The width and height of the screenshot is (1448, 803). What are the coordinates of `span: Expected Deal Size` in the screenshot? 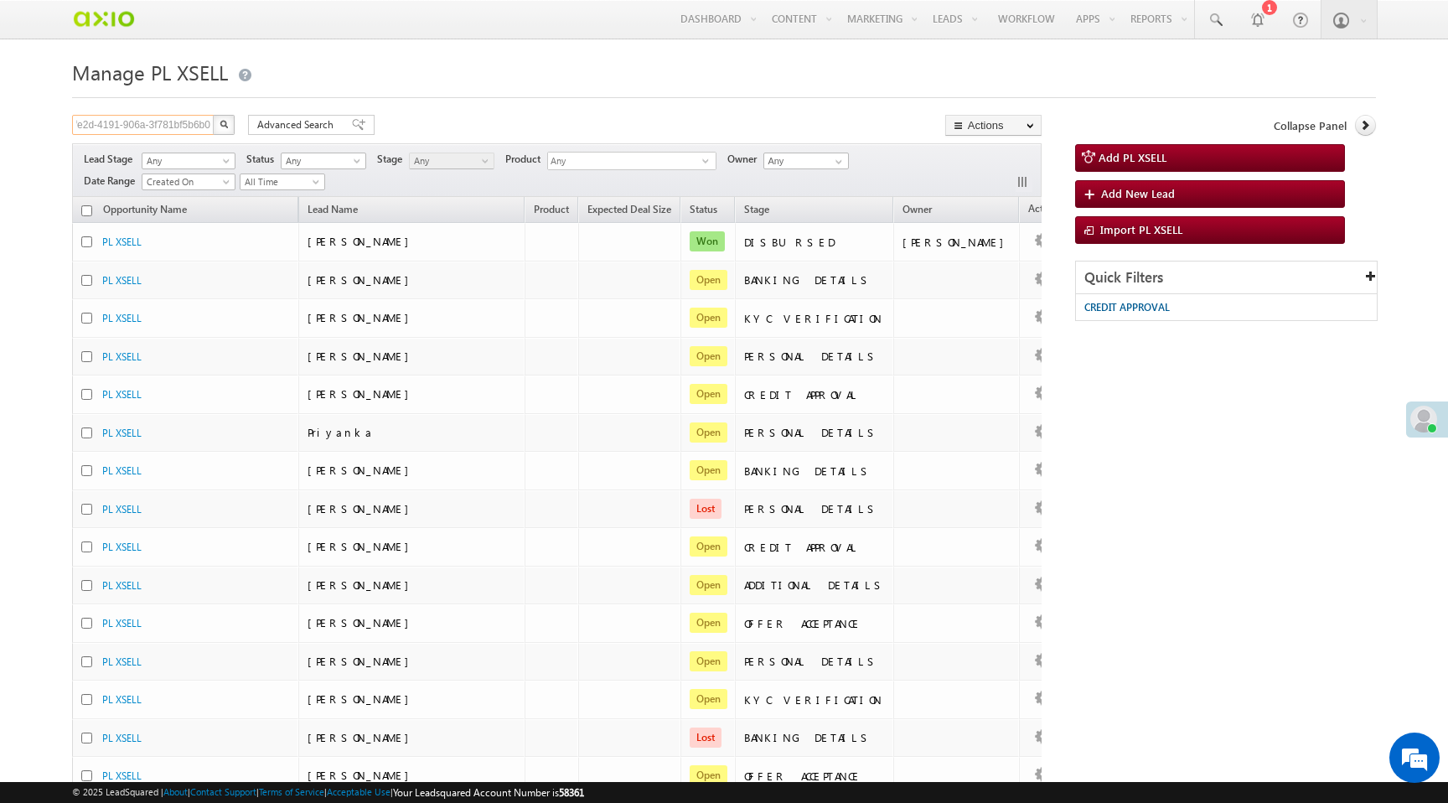 It's located at (629, 209).